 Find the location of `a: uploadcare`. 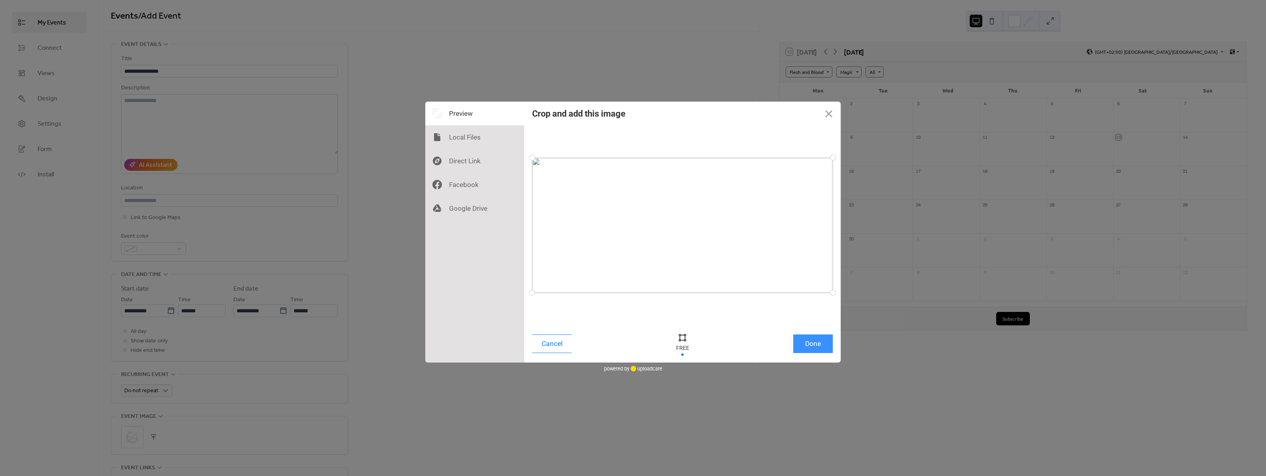

a: uploadcare is located at coordinates (646, 369).